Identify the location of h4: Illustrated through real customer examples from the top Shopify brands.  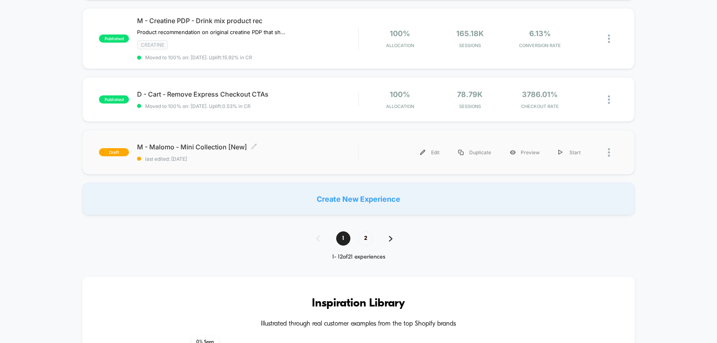
(358, 324).